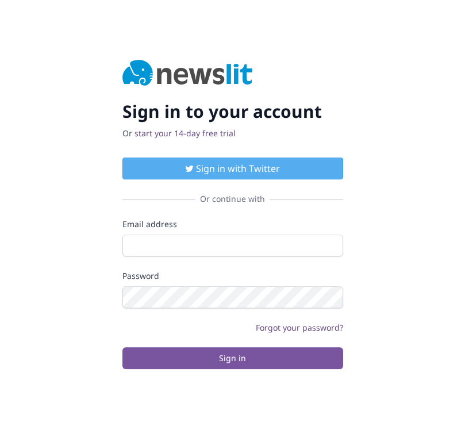 This screenshot has width=465, height=429. I want to click on p: Or, so click(233, 133).